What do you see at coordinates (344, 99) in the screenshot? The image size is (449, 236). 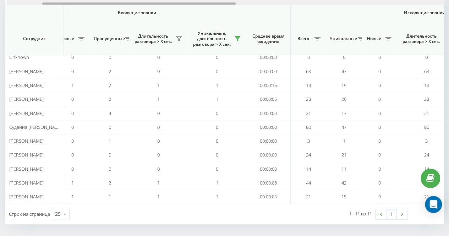 I see `span: 26` at bounding box center [344, 99].